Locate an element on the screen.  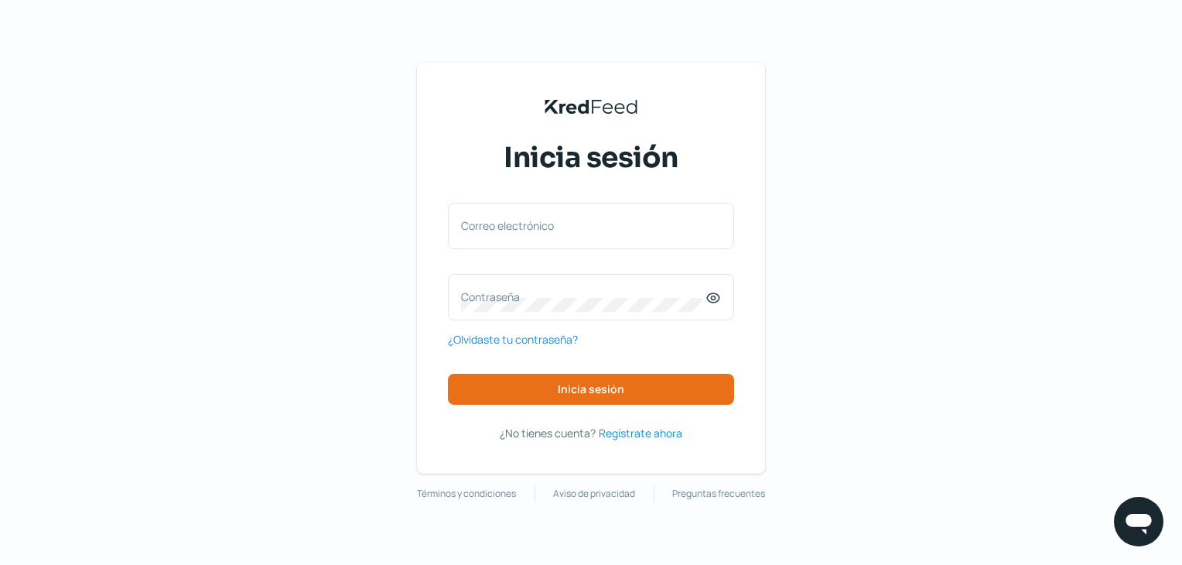
a: Preguntas frecuentes is located at coordinates (719, 494).